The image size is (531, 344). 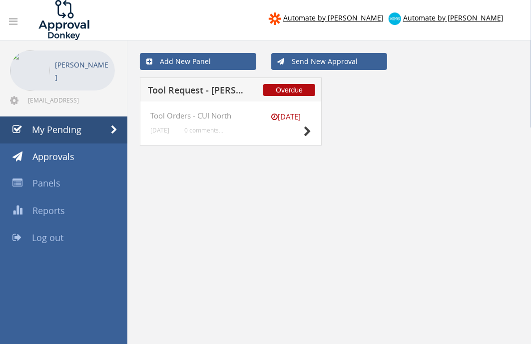 What do you see at coordinates (395, 18) in the screenshot?
I see `img: xero-logo.png` at bounding box center [395, 18].